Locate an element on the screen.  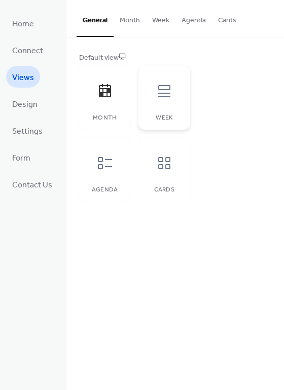
div: Month is located at coordinates (104, 118).